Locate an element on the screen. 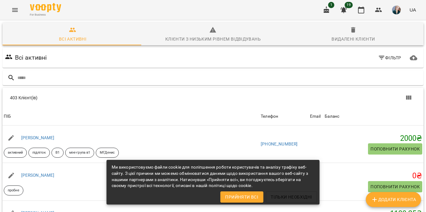  div: ПІБ is located at coordinates (7, 116).